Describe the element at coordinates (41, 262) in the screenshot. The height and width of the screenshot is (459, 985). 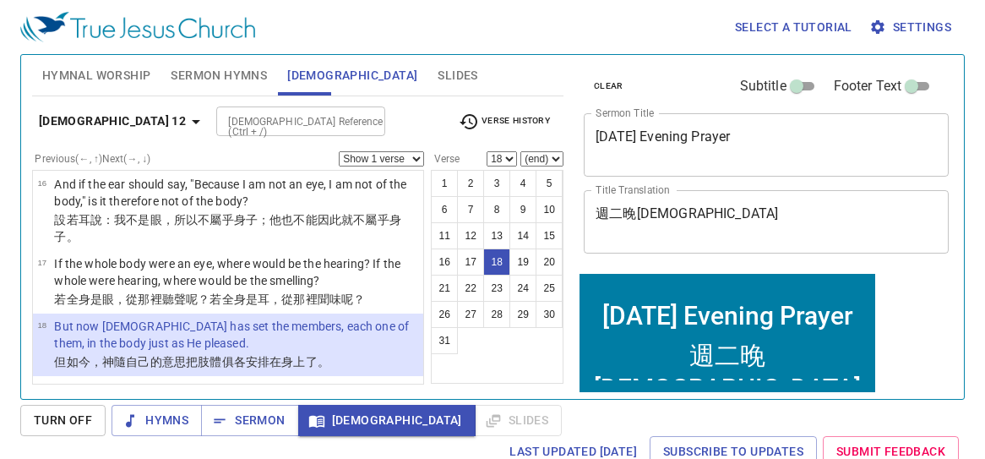
I see `span: 17` at that location.